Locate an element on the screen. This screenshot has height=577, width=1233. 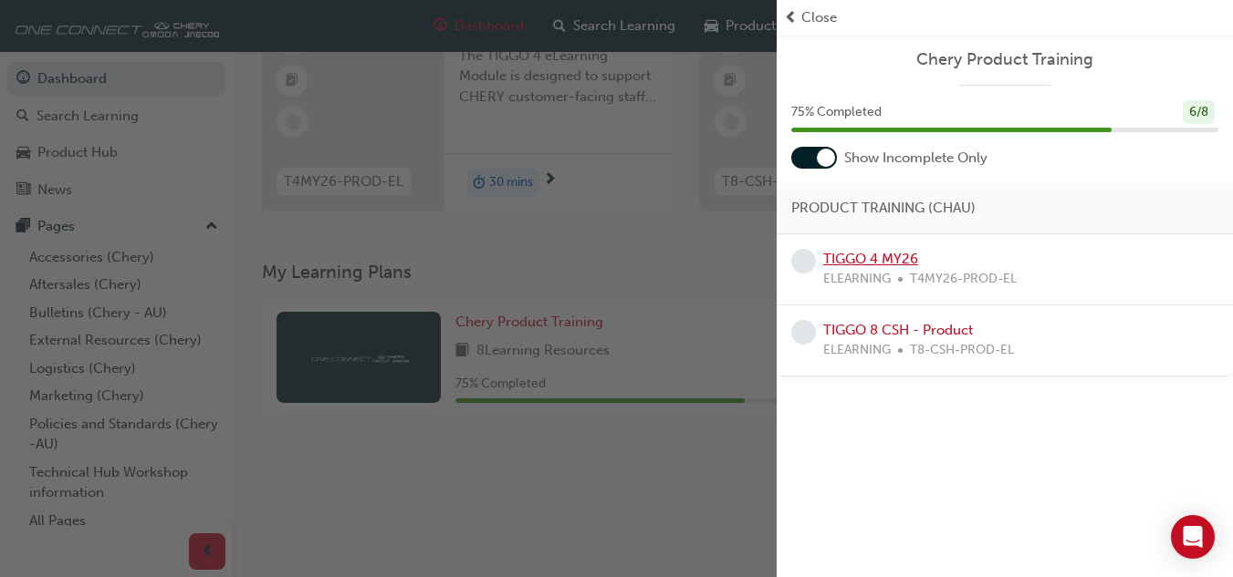
a: Chery Product Training is located at coordinates (1004, 59).